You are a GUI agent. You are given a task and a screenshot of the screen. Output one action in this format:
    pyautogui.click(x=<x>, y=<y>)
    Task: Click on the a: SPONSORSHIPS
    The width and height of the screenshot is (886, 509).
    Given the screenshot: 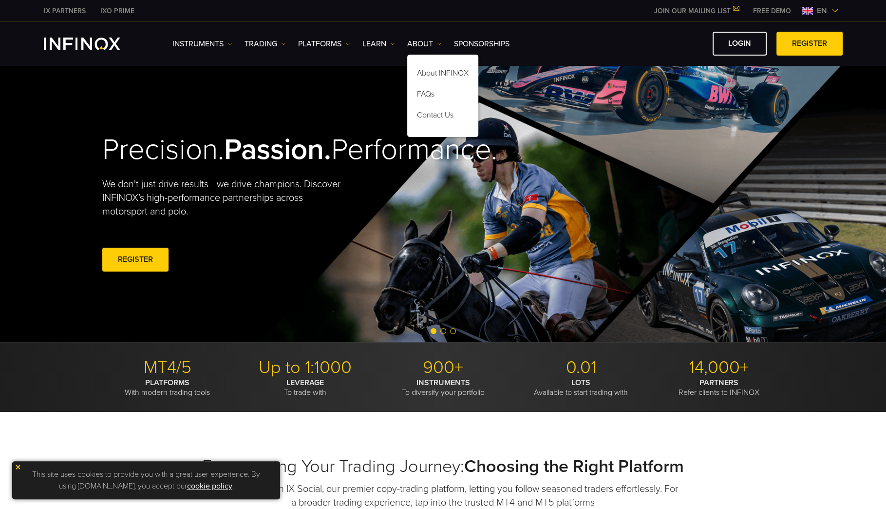 What is the action you would take?
    pyautogui.click(x=482, y=44)
    